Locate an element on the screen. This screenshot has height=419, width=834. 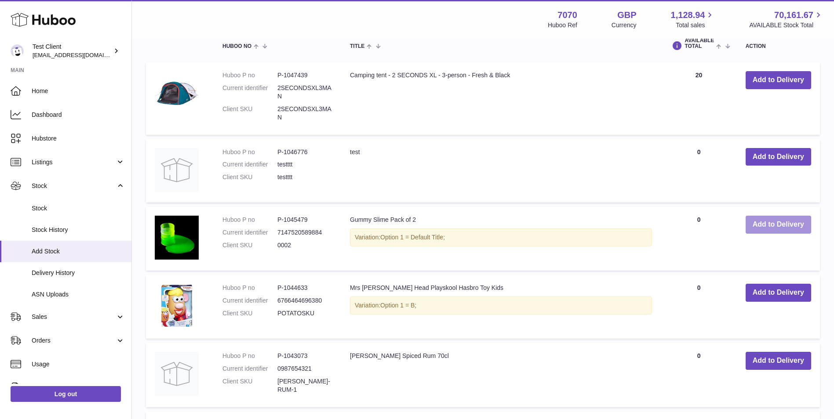
span: 70,161.67 is located at coordinates (793, 15).